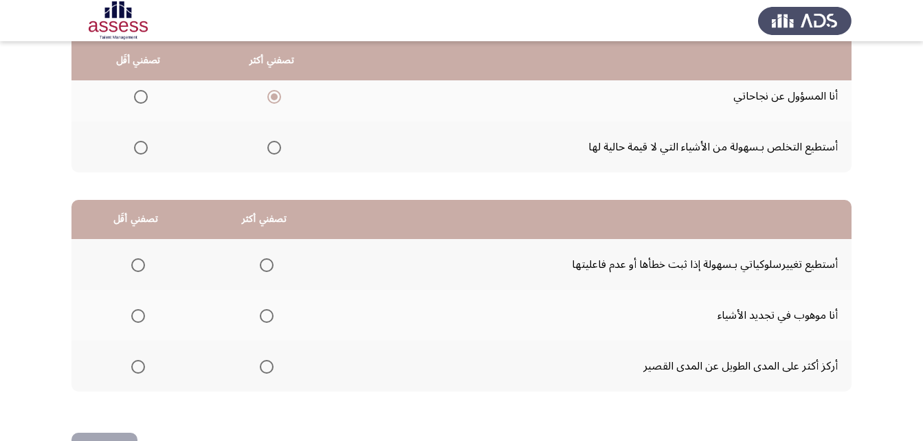 This screenshot has height=441, width=923. Describe the element at coordinates (590, 316) in the screenshot. I see `td: أنا موهوب في تجديد الأشياء` at that location.